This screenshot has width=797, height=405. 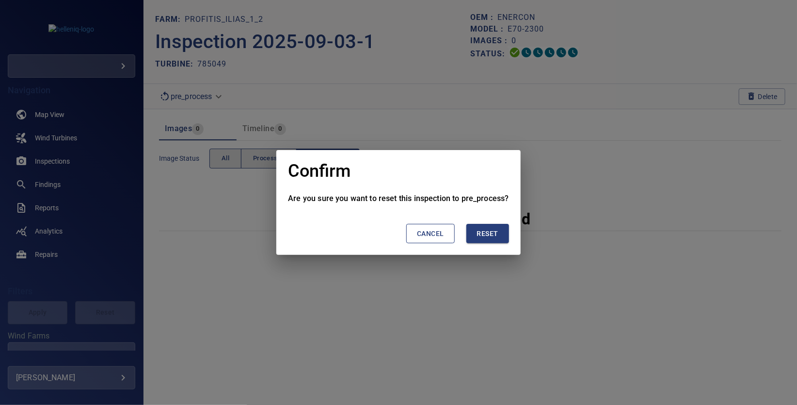 What do you see at coordinates (488, 233) in the screenshot?
I see `button: Reset` at bounding box center [488, 233].